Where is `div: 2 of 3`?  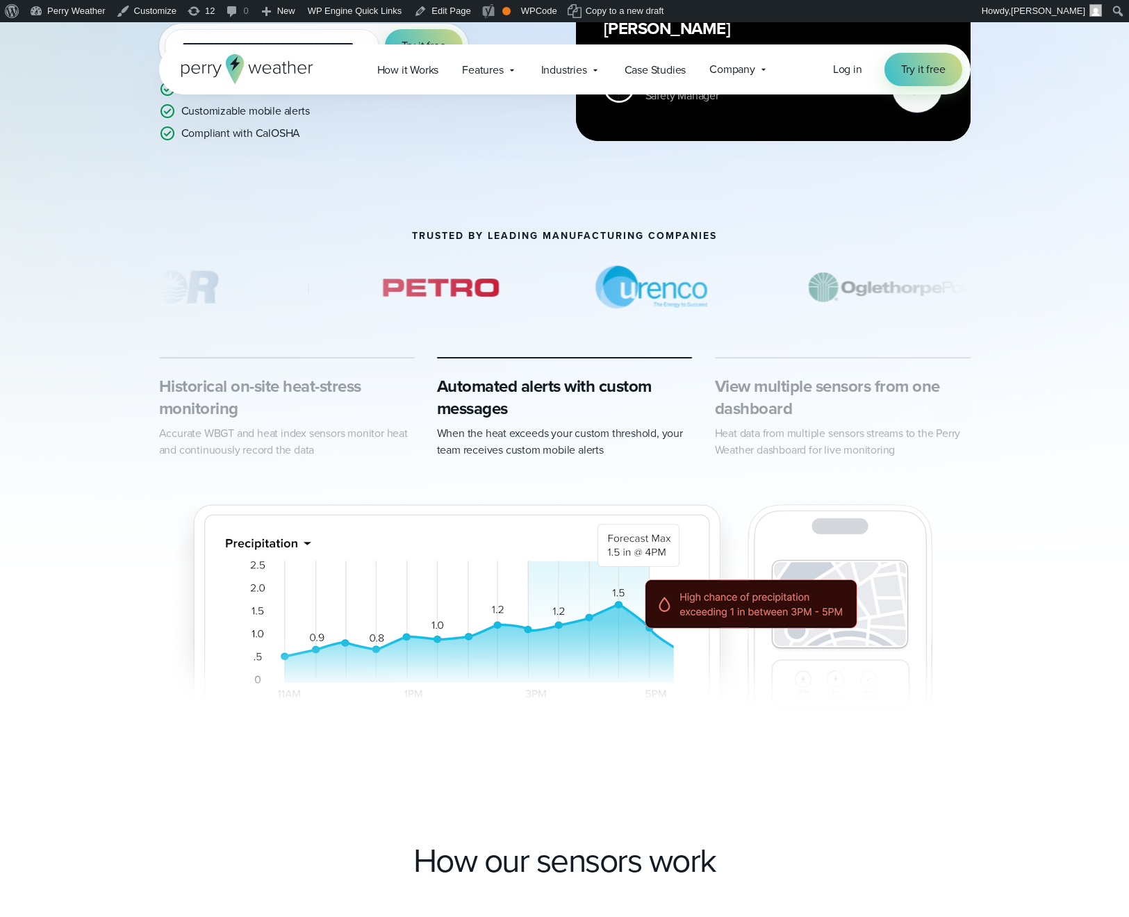 div: 2 of 3 is located at coordinates (565, 617).